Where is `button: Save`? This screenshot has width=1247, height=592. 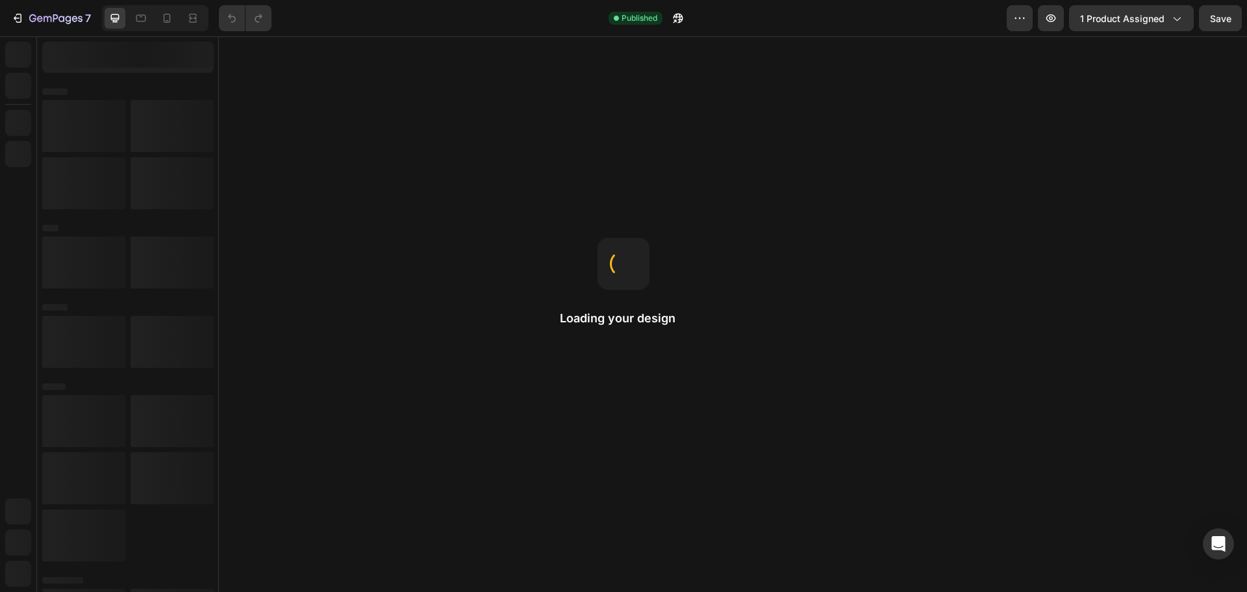 button: Save is located at coordinates (1220, 18).